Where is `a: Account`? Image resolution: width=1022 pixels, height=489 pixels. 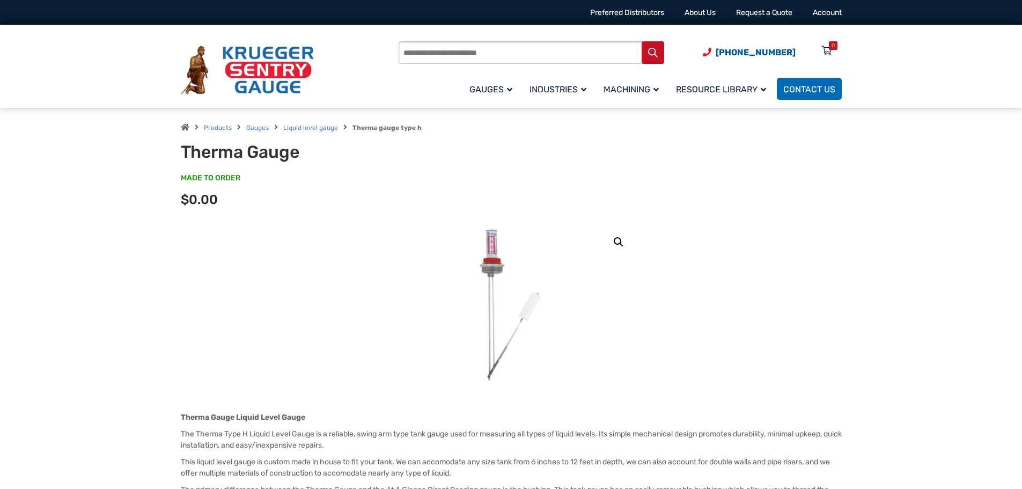 a: Account is located at coordinates (827, 12).